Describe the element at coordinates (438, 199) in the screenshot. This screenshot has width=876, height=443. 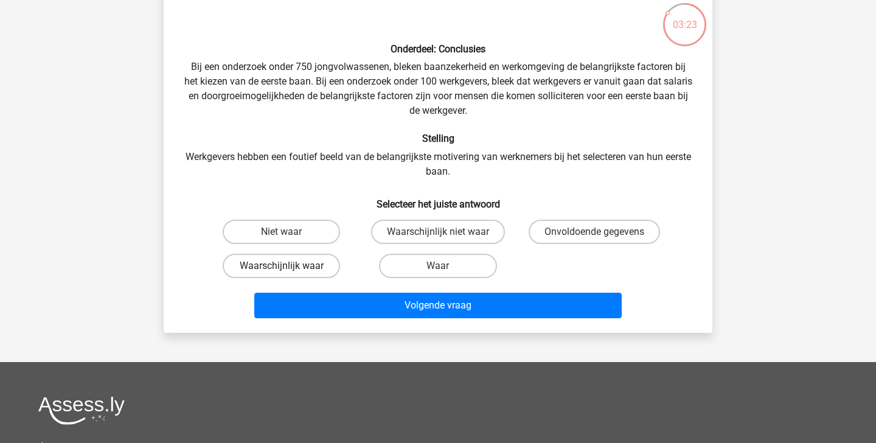
I see `h6: Selecteer het juiste antwoord` at that location.